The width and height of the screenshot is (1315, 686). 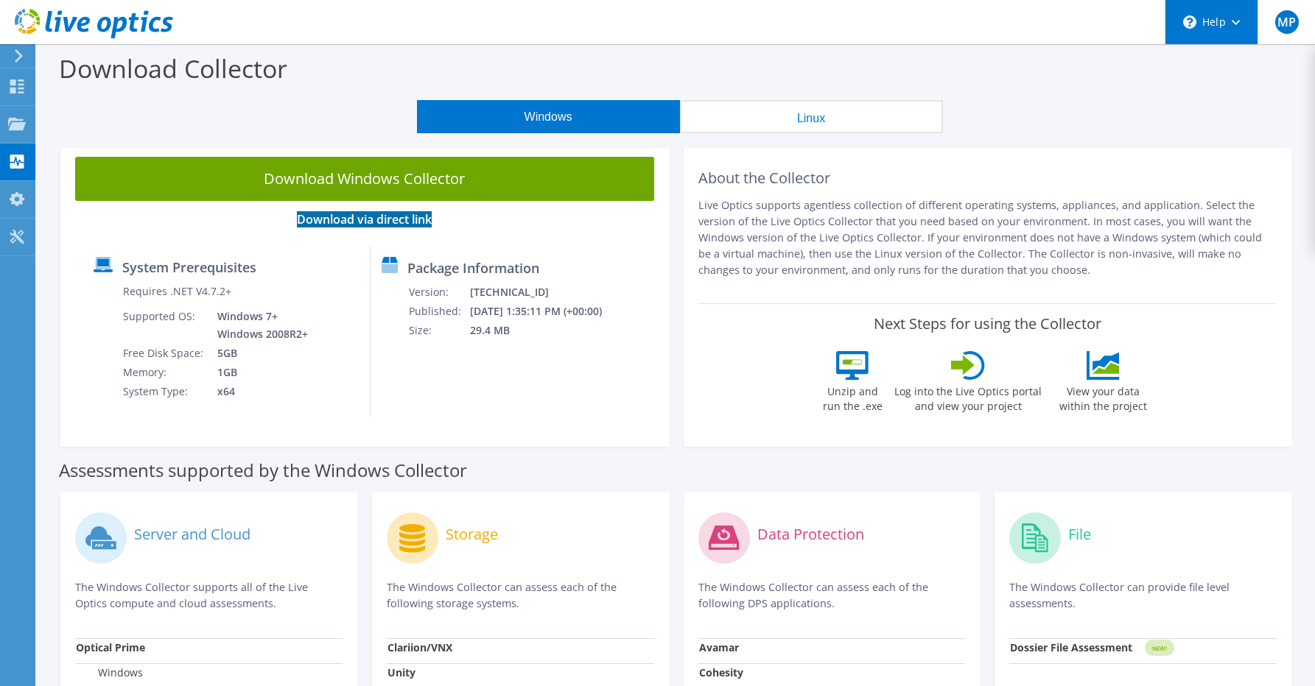 I want to click on a: Download Windows Collector, so click(x=365, y=179).